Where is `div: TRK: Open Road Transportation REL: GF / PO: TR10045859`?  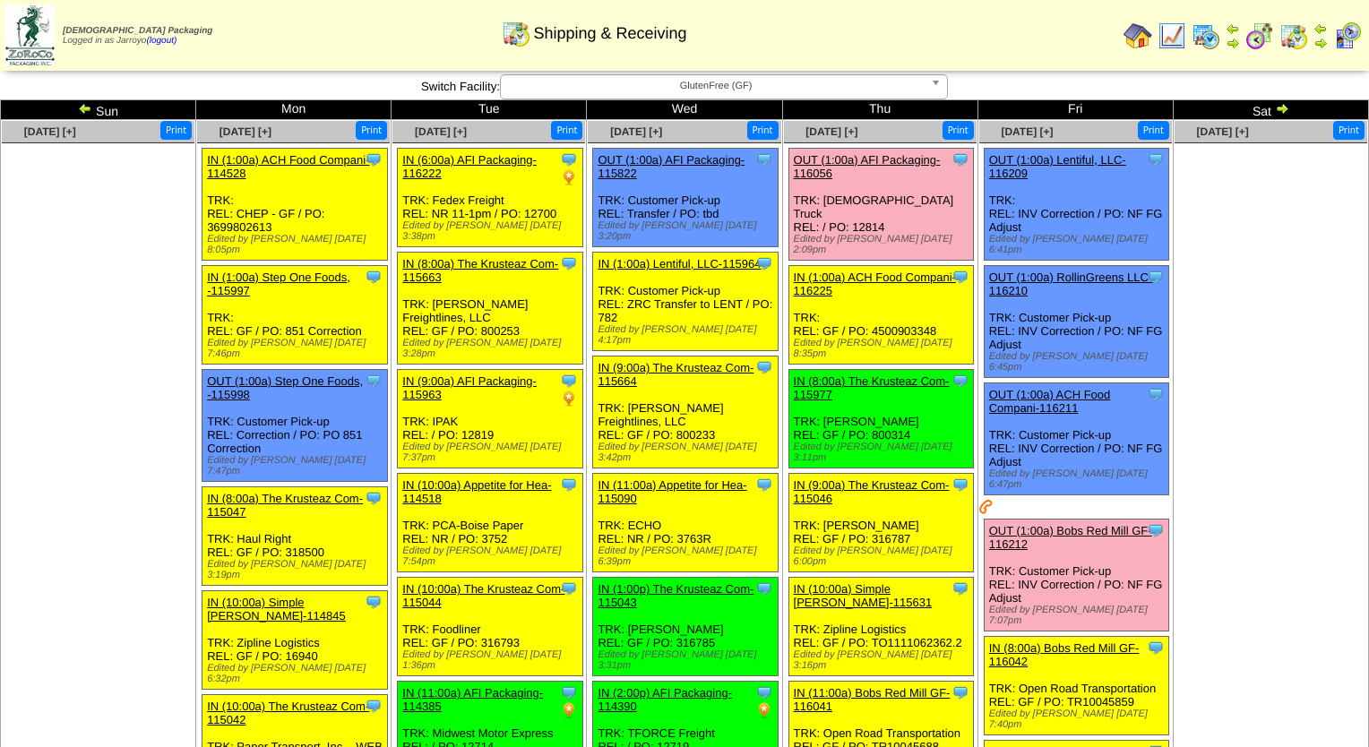 div: TRK: Open Road Transportation REL: GF / PO: TR10045859 is located at coordinates (1076, 686).